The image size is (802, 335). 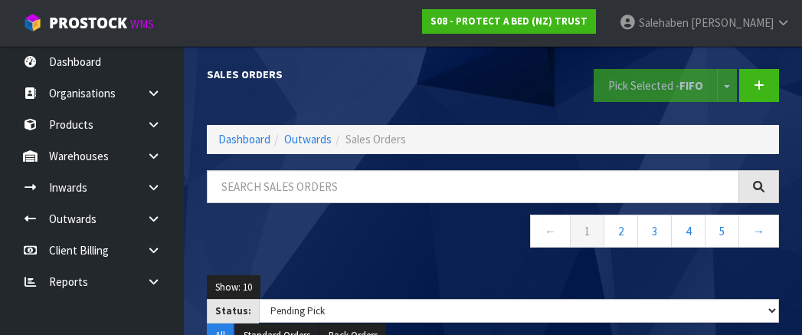 I want to click on strong: FIFO, so click(x=691, y=85).